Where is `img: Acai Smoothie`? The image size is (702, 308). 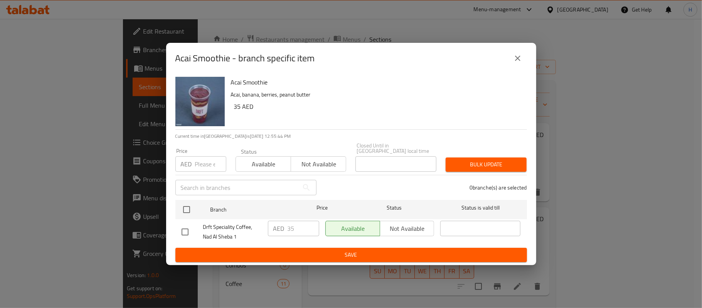 img: Acai Smoothie is located at coordinates (200, 101).